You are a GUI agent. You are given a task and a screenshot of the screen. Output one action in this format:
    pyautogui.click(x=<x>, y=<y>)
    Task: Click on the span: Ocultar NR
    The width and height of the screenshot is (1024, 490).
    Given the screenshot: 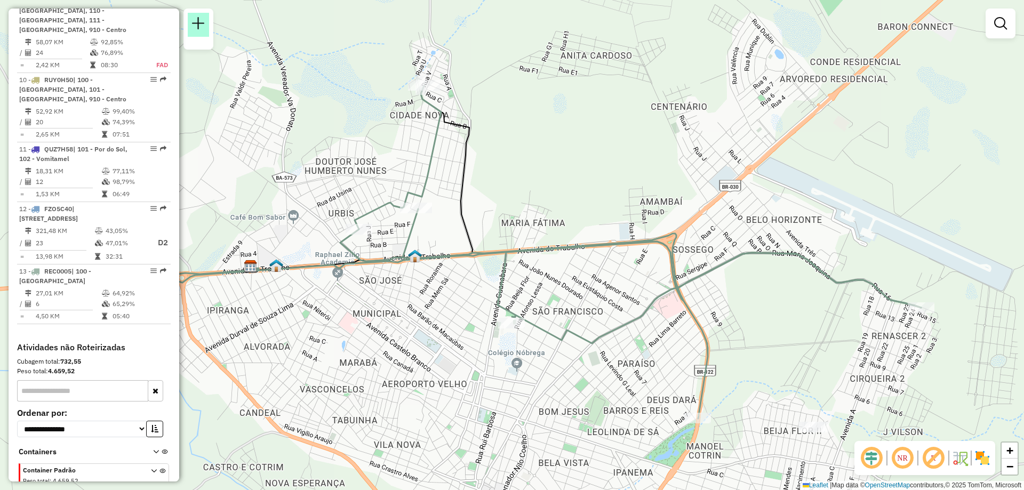 What is the action you would take?
    pyautogui.click(x=902, y=458)
    